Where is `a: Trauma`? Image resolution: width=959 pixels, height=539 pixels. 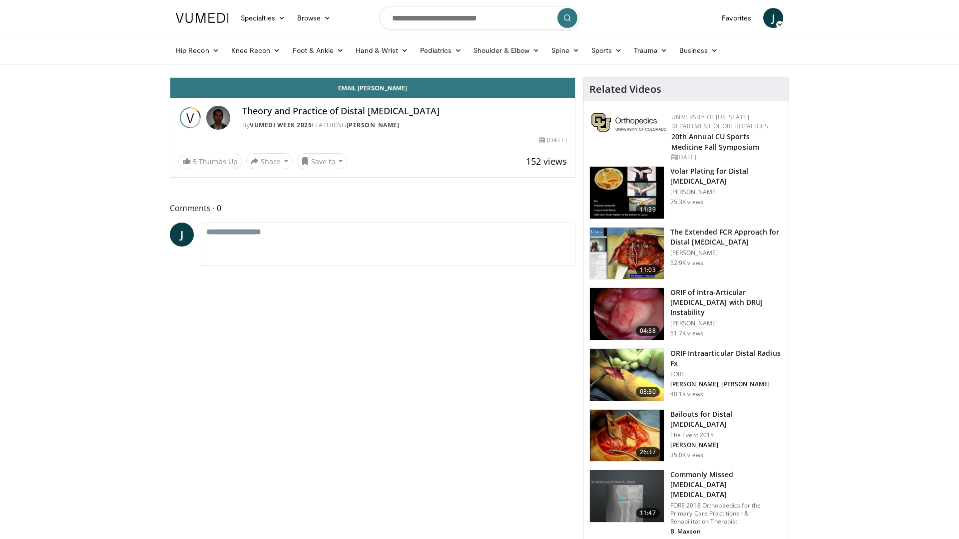
a: Trauma is located at coordinates (650, 50).